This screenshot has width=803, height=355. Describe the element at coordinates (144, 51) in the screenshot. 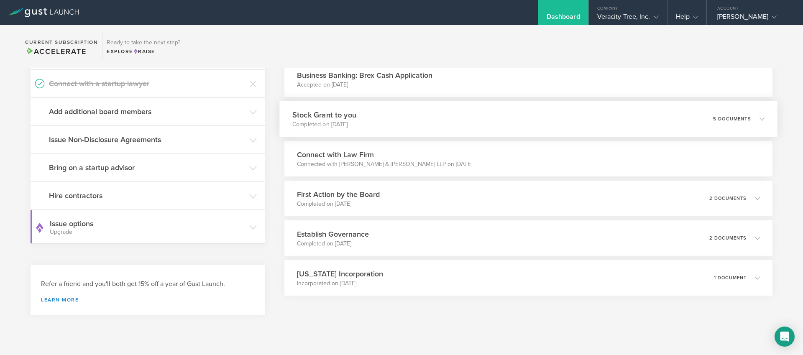

I see `span: Raise` at that location.